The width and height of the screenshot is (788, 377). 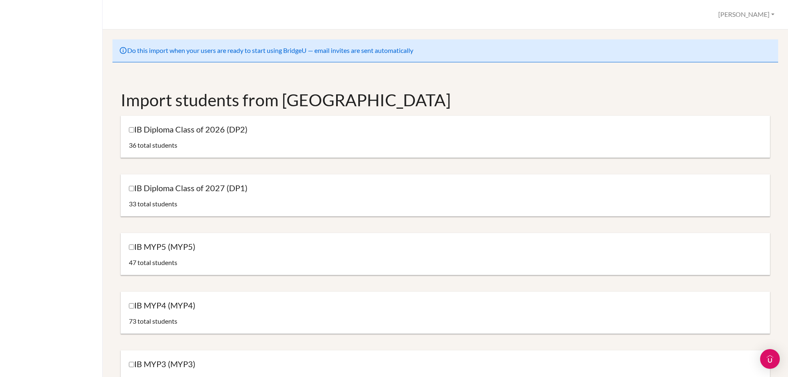 I want to click on label: IB MYP3 (MYP3), so click(x=162, y=364).